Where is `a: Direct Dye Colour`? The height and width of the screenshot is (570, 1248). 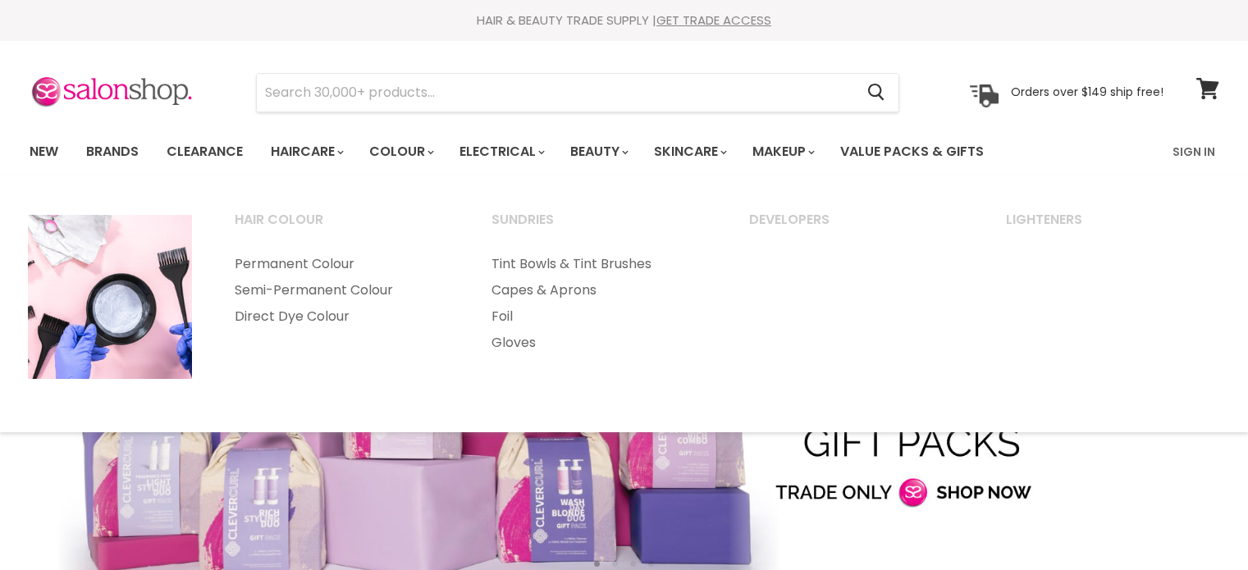 a: Direct Dye Colour is located at coordinates (341, 317).